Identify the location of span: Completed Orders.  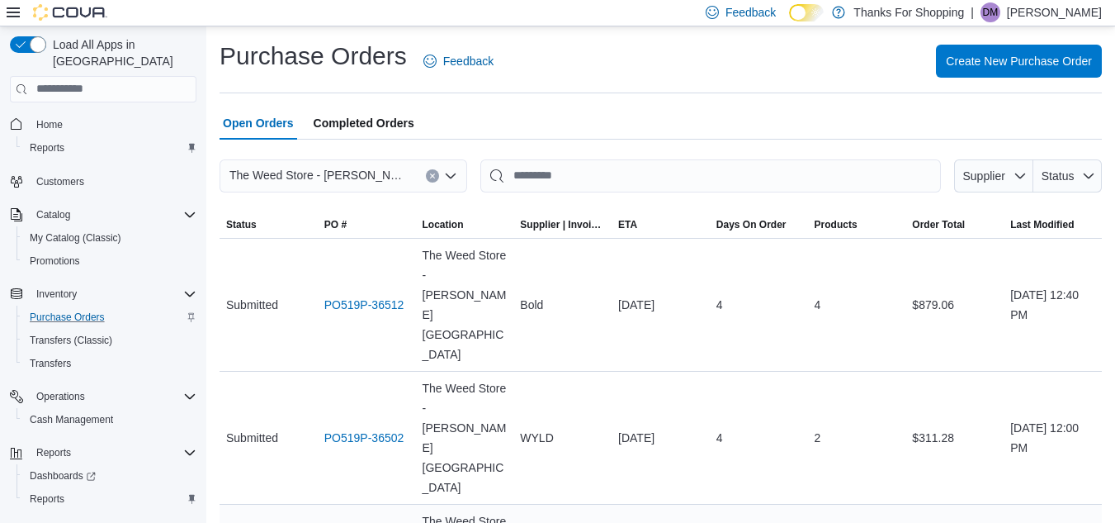
(364, 123).